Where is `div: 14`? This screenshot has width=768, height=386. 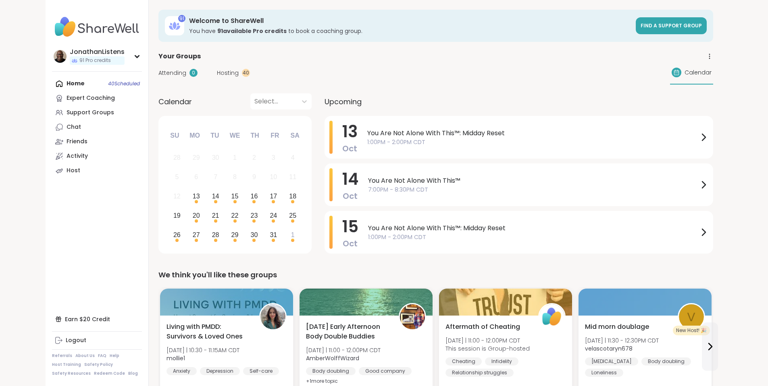 div: 14 is located at coordinates (216, 196).